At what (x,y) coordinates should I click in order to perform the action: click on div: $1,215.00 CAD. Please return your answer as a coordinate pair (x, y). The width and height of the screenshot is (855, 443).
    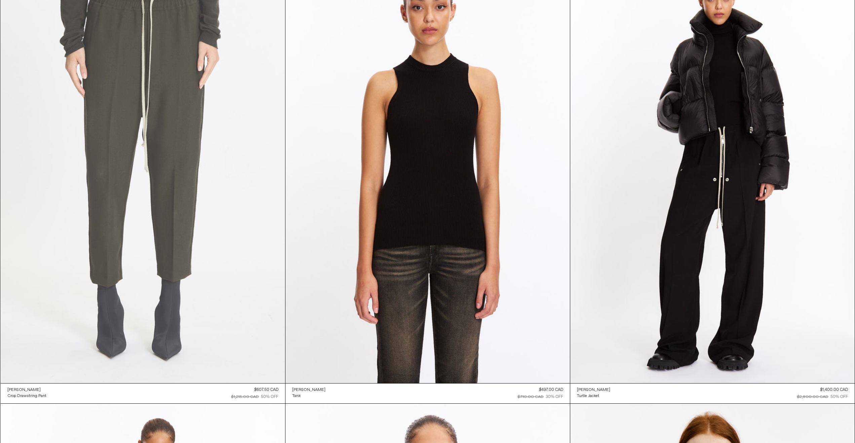
    Looking at the image, I should click on (245, 397).